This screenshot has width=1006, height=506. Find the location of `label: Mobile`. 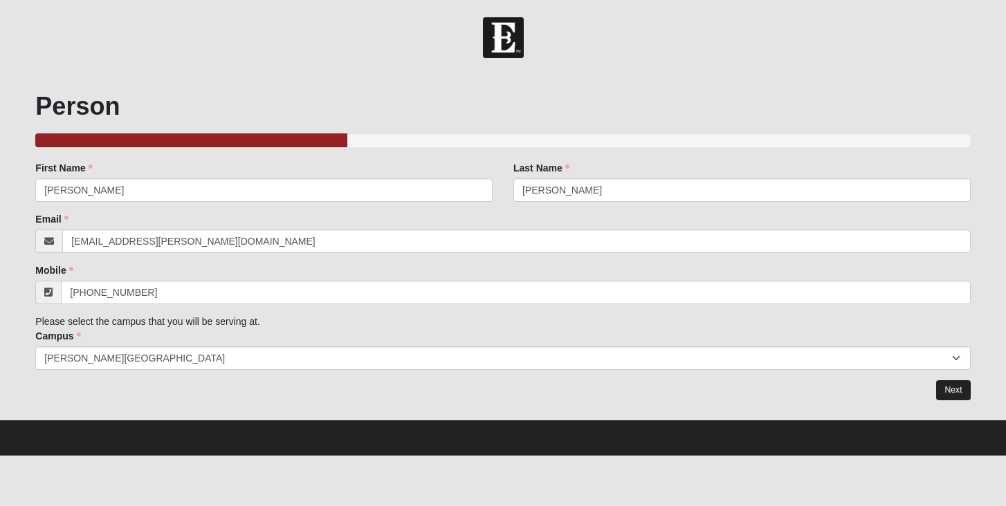

label: Mobile is located at coordinates (54, 271).